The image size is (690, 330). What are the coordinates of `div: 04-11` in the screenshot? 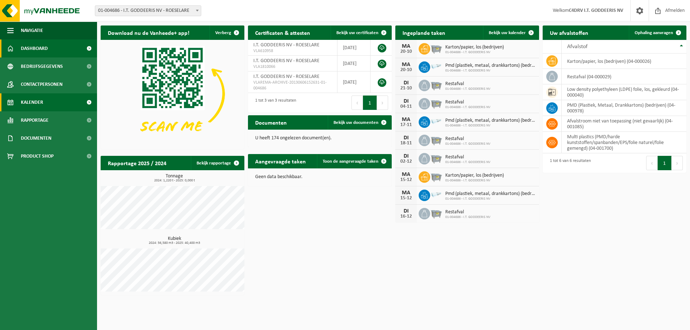 It's located at (406, 107).